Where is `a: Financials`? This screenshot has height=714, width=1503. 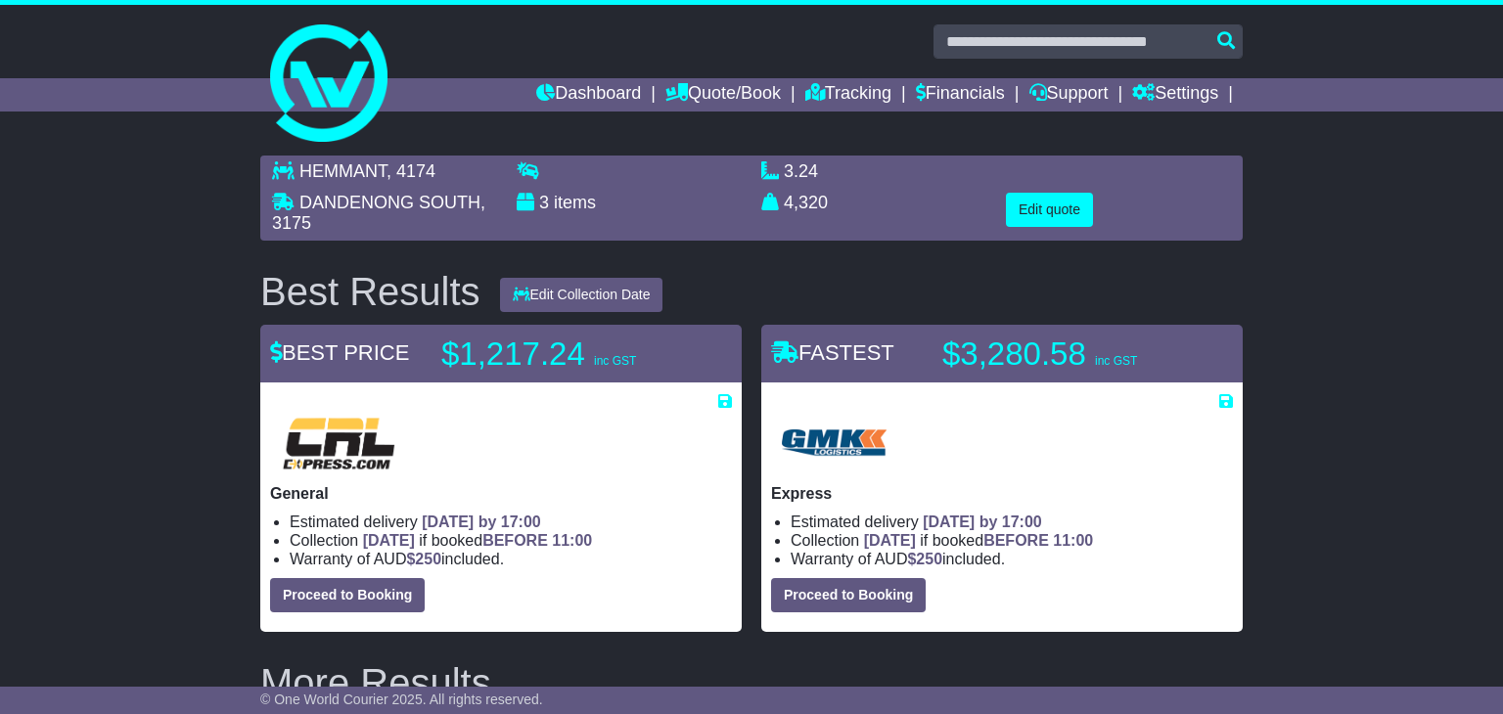 a: Financials is located at coordinates (960, 95).